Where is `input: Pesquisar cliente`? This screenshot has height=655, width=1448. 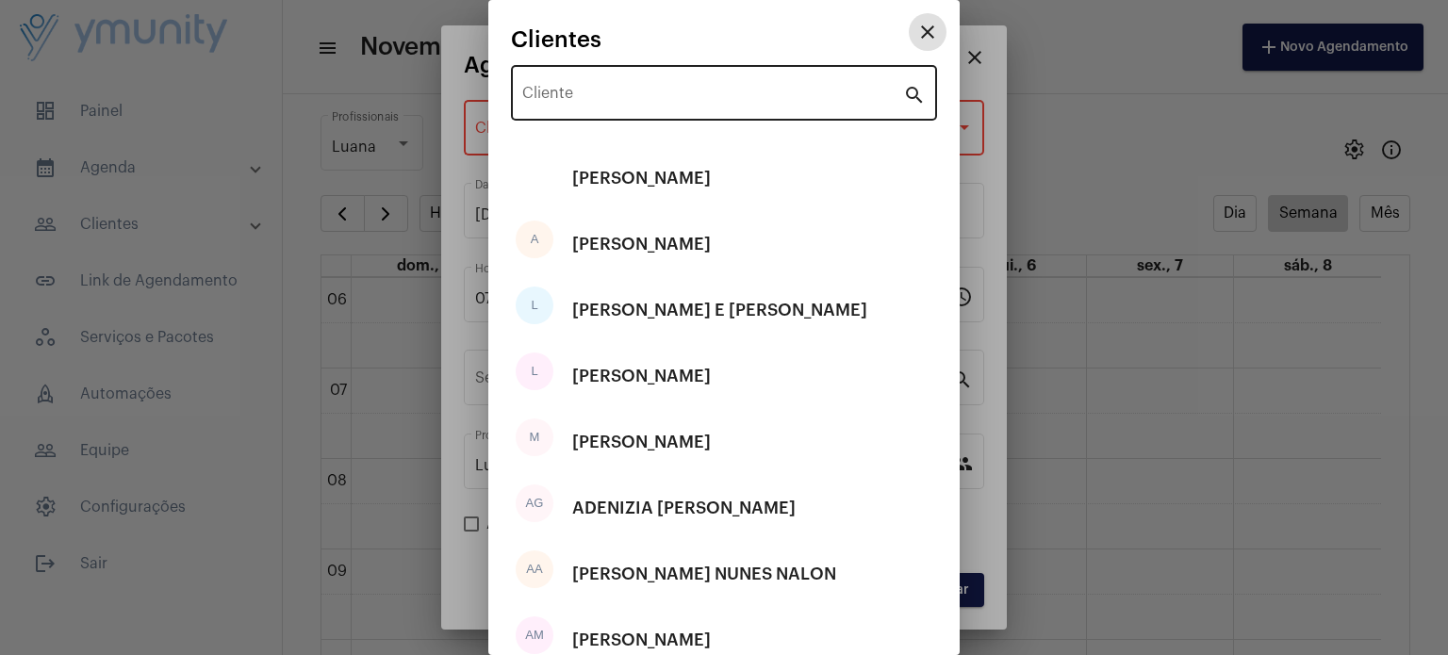
input: Pesquisar cliente is located at coordinates (713, 97).